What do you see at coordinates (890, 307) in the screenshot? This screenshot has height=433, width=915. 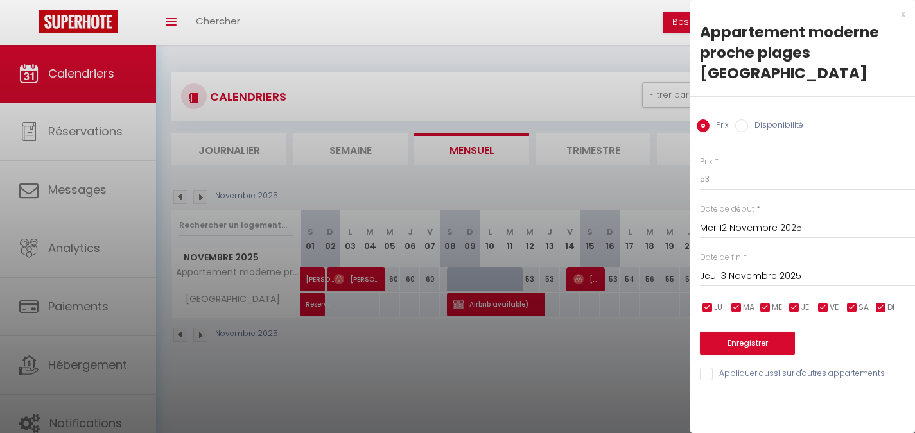 I see `span: DI` at bounding box center [890, 307].